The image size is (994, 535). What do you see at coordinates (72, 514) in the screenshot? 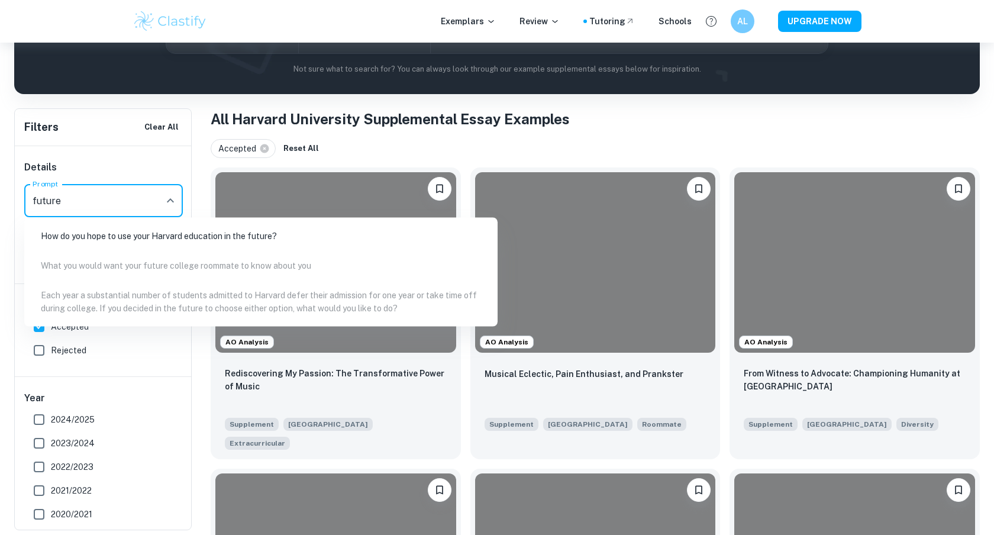
I see `span: 2020/2021` at bounding box center [72, 514].